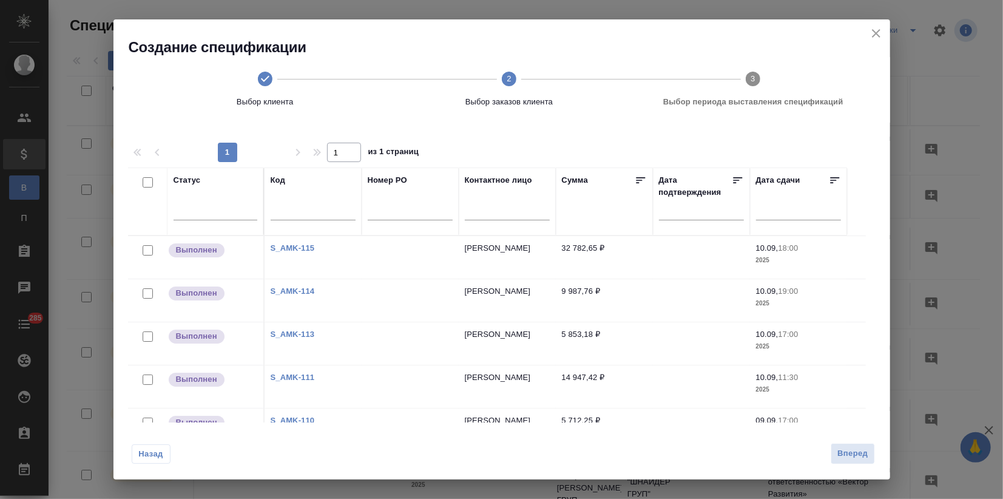 The height and width of the screenshot is (499, 1003). What do you see at coordinates (604, 430) in the screenshot?
I see `td: 5 712,25 ₽` at bounding box center [604, 430].